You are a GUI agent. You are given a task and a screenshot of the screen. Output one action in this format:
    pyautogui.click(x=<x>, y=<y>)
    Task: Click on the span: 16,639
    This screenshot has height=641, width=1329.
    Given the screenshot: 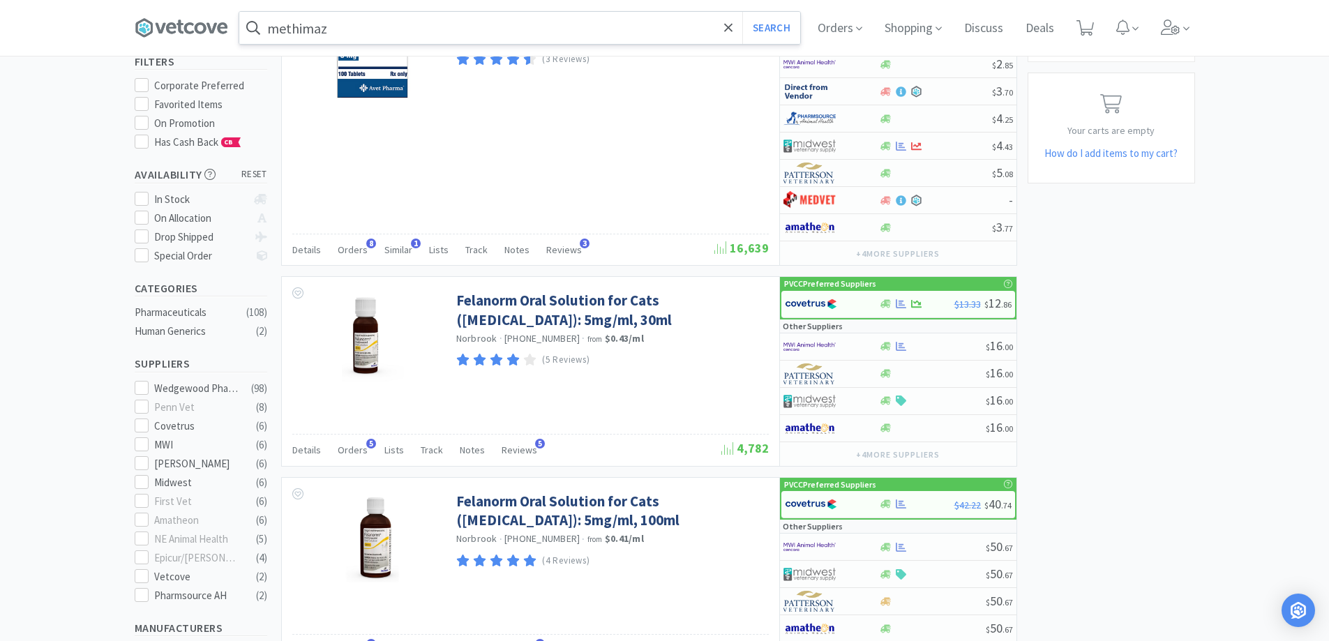 What is the action you would take?
    pyautogui.click(x=742, y=248)
    